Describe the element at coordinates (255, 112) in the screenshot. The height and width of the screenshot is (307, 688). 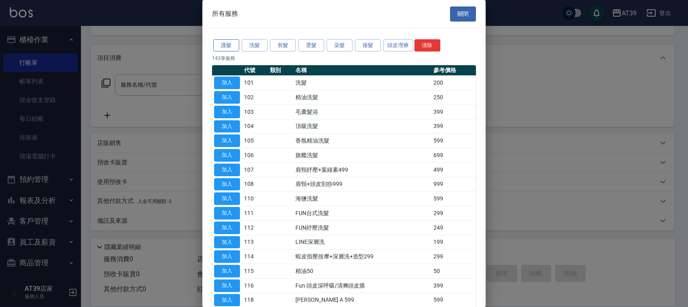
I see `td: 103` at that location.